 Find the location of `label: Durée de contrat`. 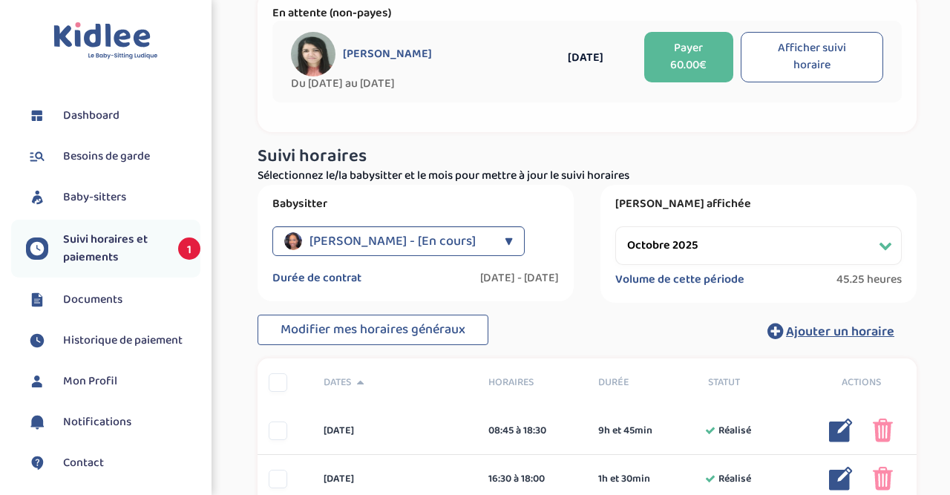

label: Durée de contrat is located at coordinates (317, 278).